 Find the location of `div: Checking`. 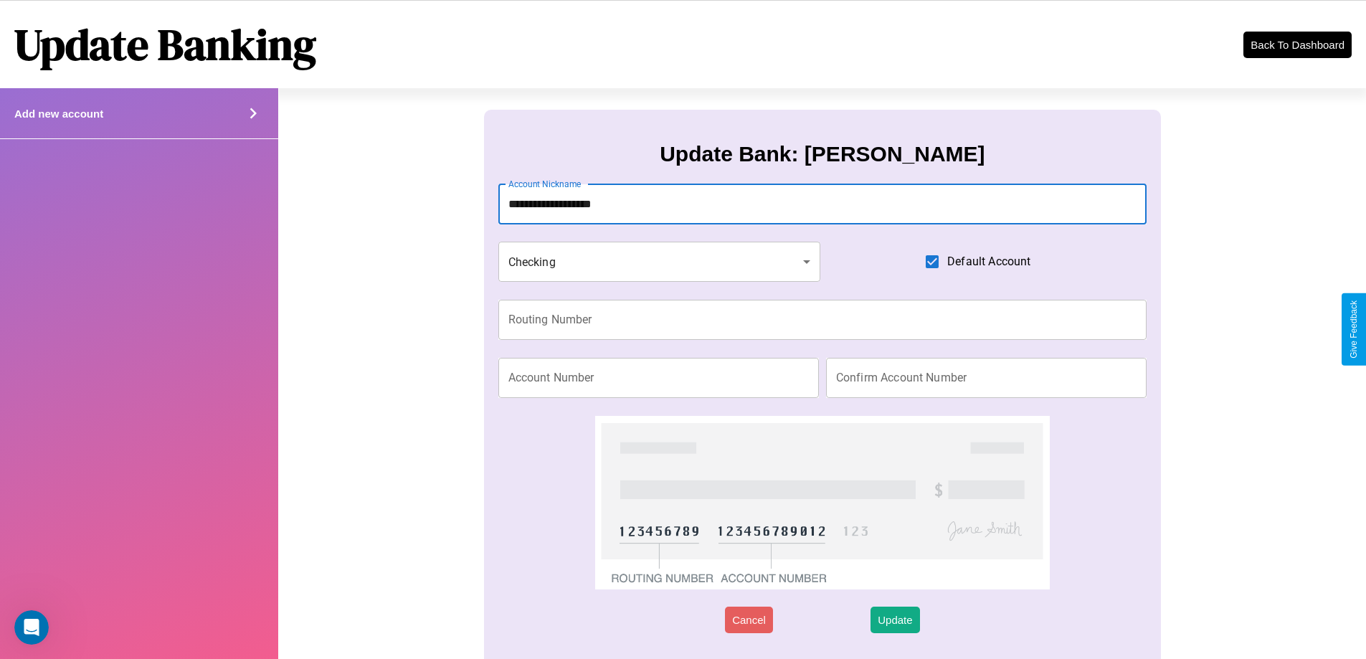

div: Checking is located at coordinates (660, 262).